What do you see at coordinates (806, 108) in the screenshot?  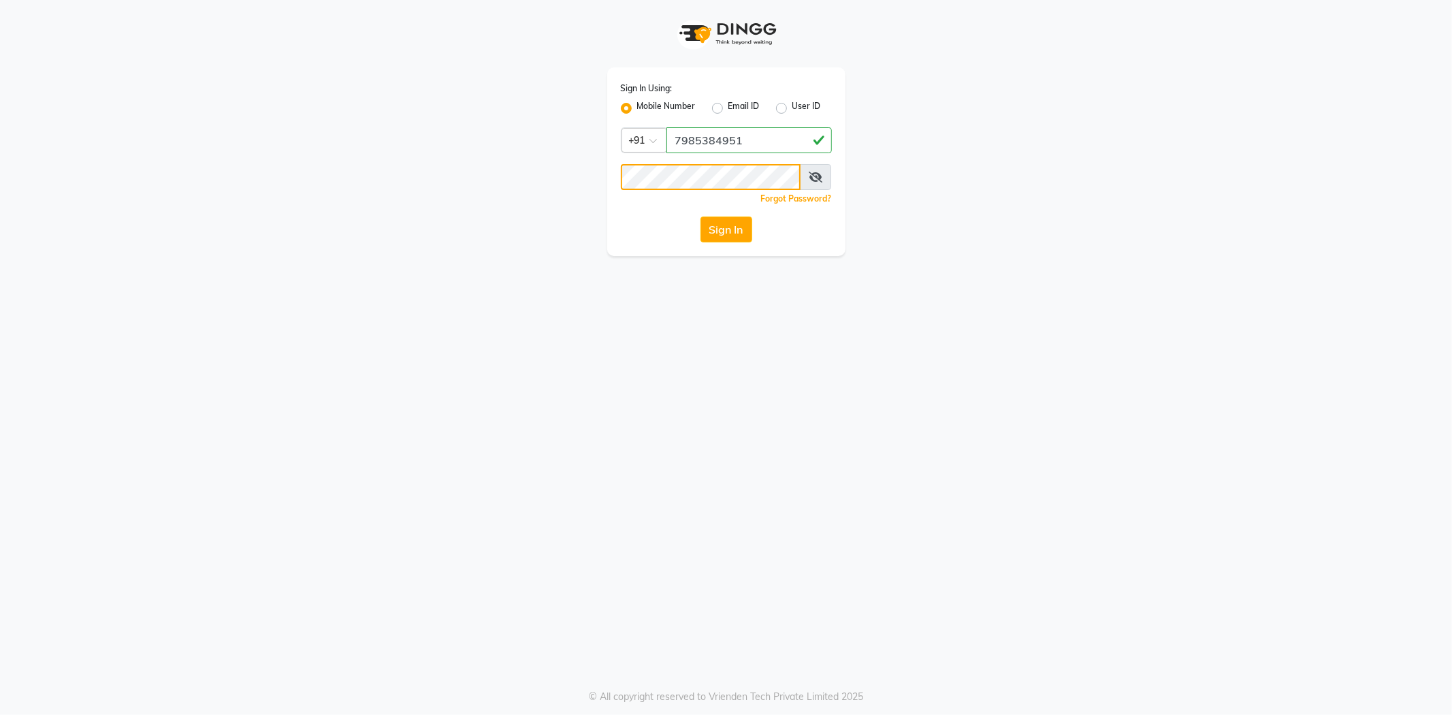 I see `label: User ID` at bounding box center [806, 108].